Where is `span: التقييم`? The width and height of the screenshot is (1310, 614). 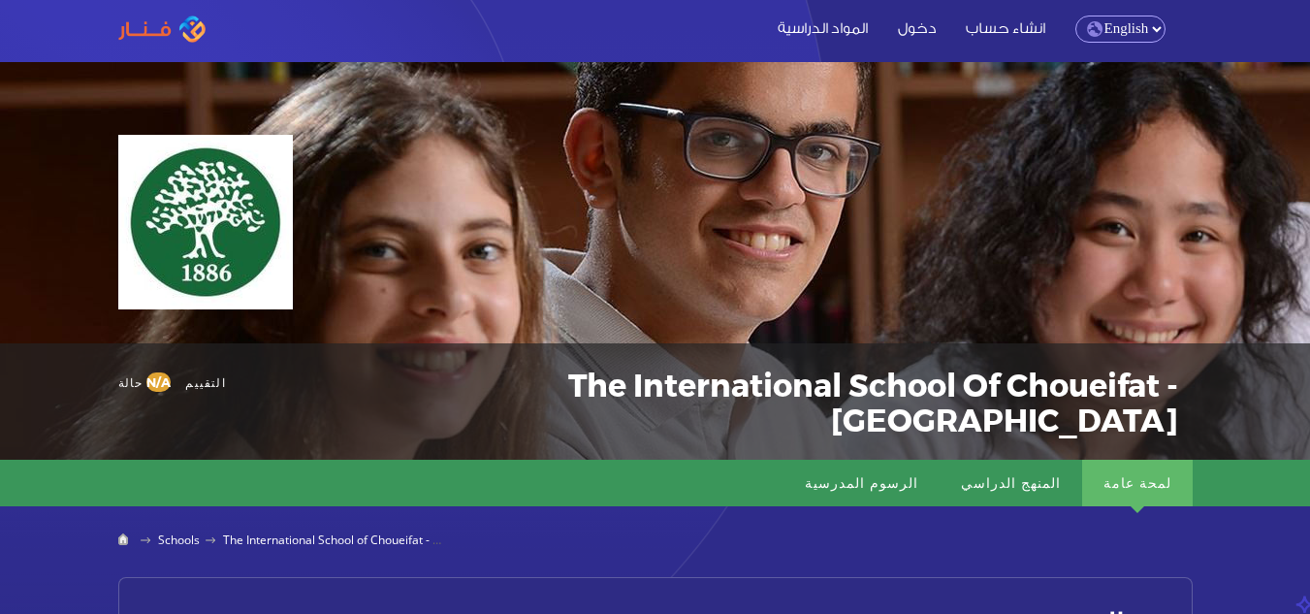
span: التقييم is located at coordinates (205, 382).